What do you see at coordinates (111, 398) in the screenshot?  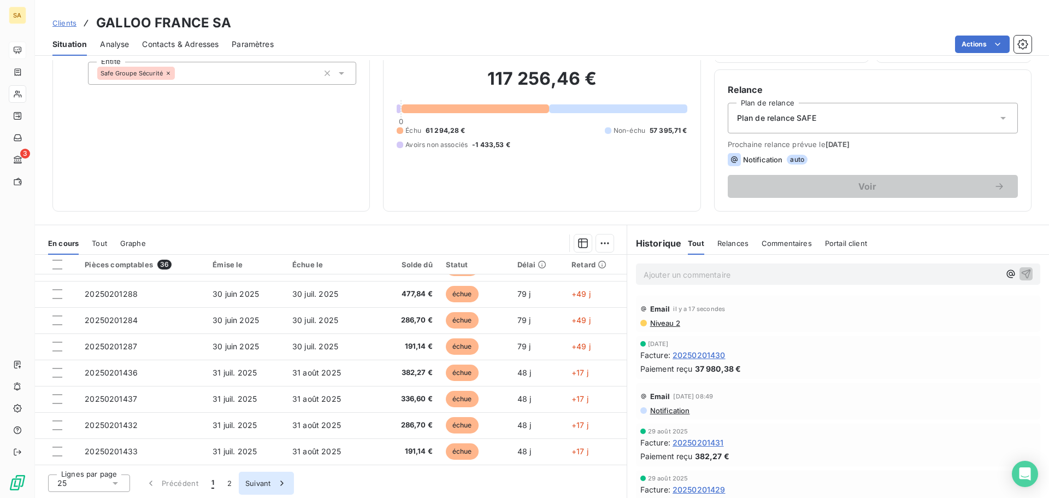 I see `span: 20250201437` at bounding box center [111, 398].